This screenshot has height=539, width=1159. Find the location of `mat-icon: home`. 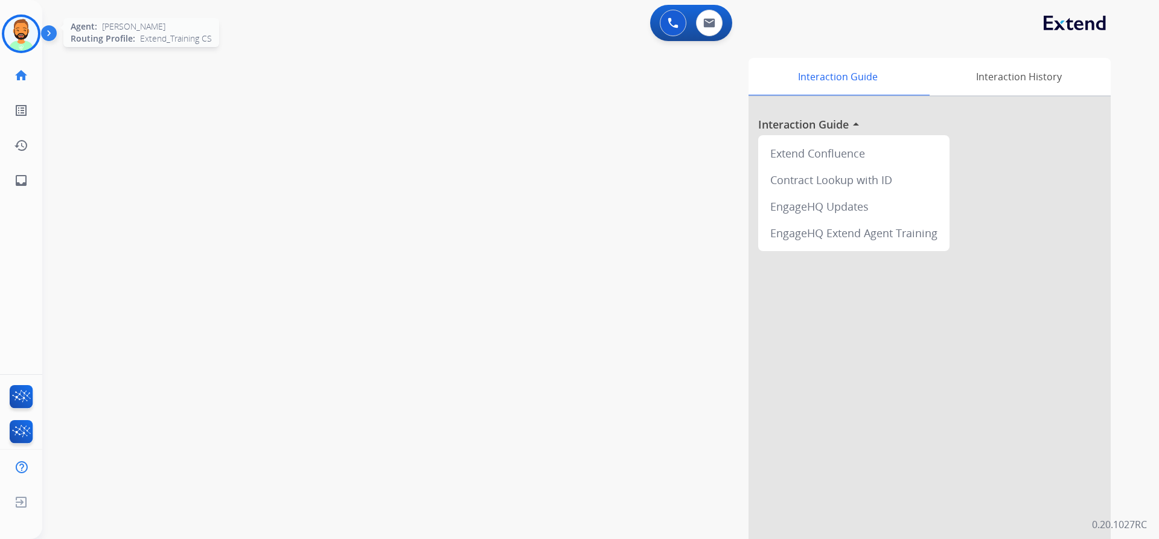

mat-icon: home is located at coordinates (21, 75).